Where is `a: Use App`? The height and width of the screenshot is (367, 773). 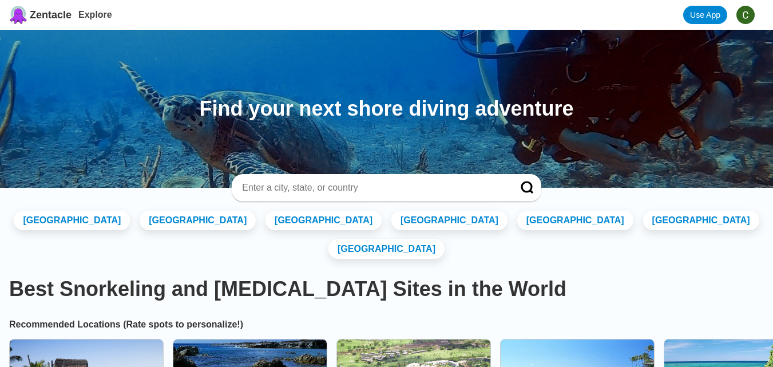
a: Use App is located at coordinates (705, 15).